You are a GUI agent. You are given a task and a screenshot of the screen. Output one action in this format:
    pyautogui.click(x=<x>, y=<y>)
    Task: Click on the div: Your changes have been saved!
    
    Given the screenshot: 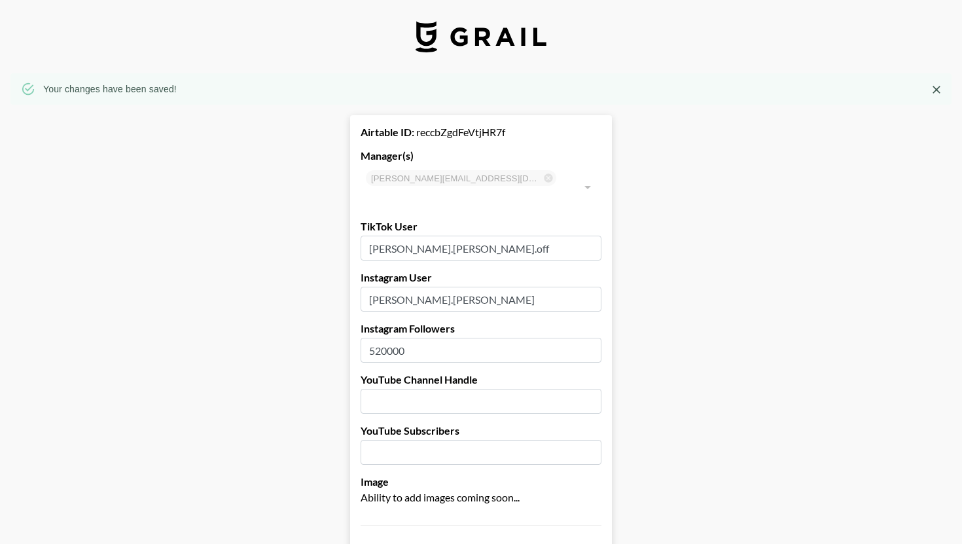 What is the action you would take?
    pyautogui.click(x=110, y=89)
    